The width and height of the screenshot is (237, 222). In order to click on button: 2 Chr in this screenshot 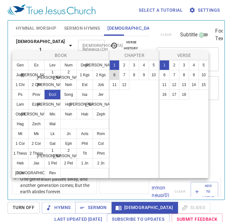, I will do `click(36, 85)`.